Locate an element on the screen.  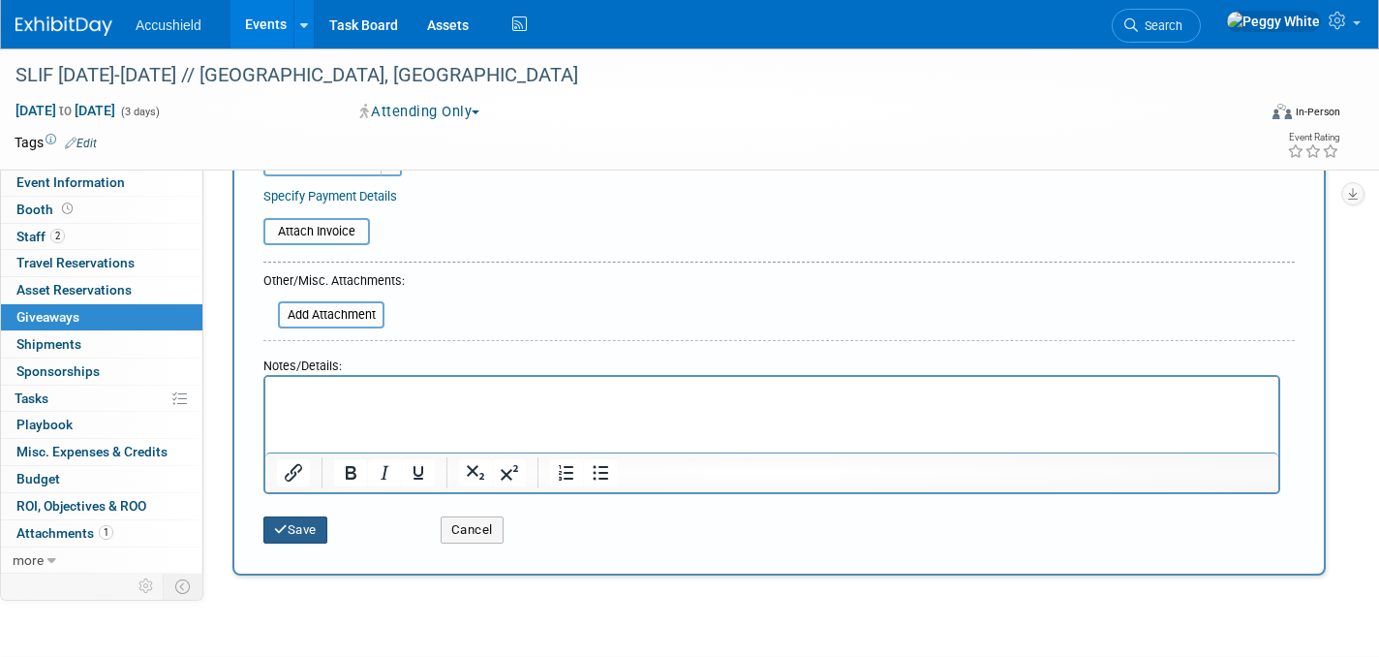
span: Shipments is located at coordinates (48, 344).